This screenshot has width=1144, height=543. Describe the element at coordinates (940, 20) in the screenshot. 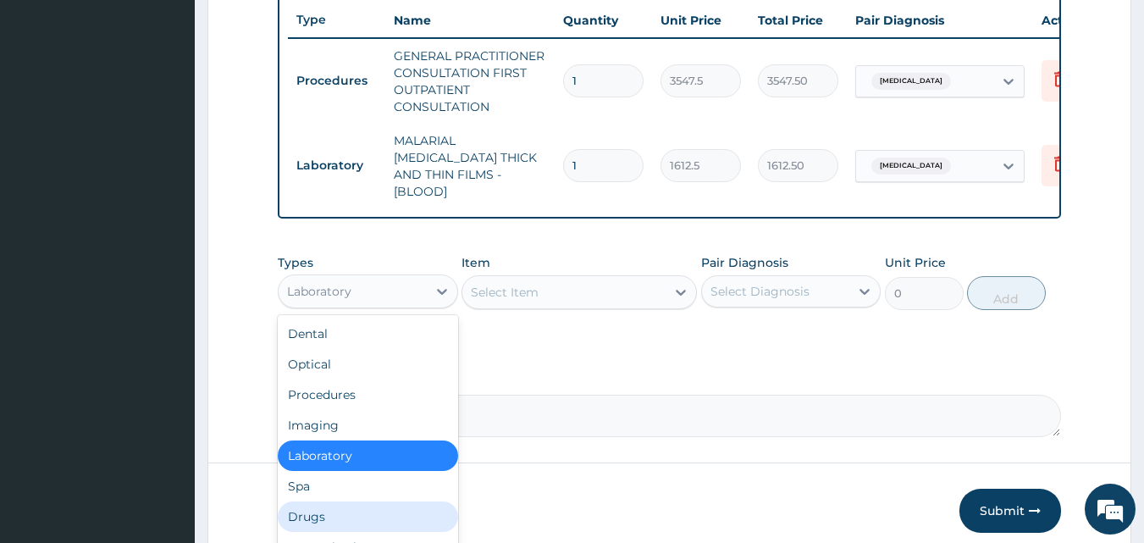

I see `th: Pair Diagnosis` at that location.